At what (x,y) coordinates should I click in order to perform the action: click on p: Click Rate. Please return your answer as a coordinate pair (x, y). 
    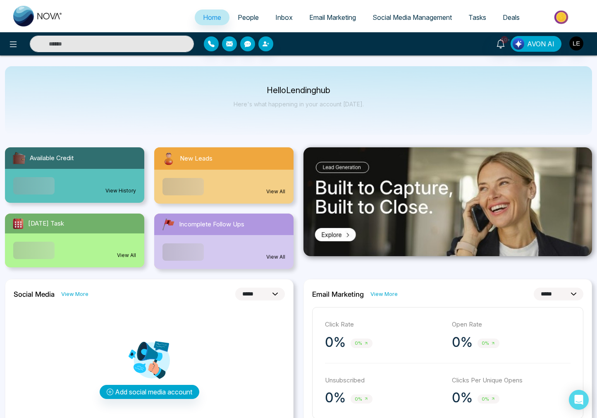
    Looking at the image, I should click on (384, 324).